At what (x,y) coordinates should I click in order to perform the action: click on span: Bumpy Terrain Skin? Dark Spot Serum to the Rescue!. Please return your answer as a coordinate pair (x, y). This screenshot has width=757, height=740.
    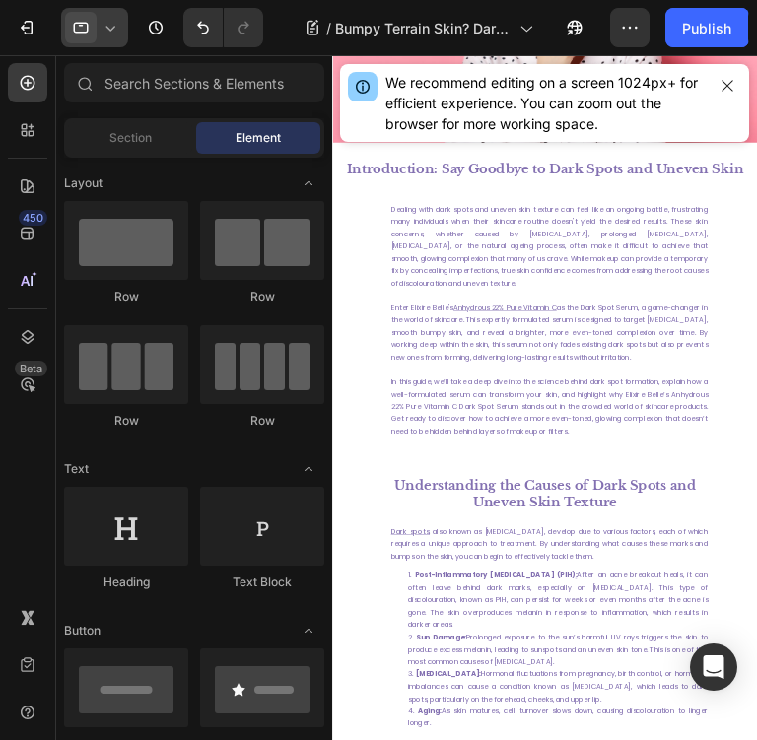
    Looking at the image, I should click on (423, 28).